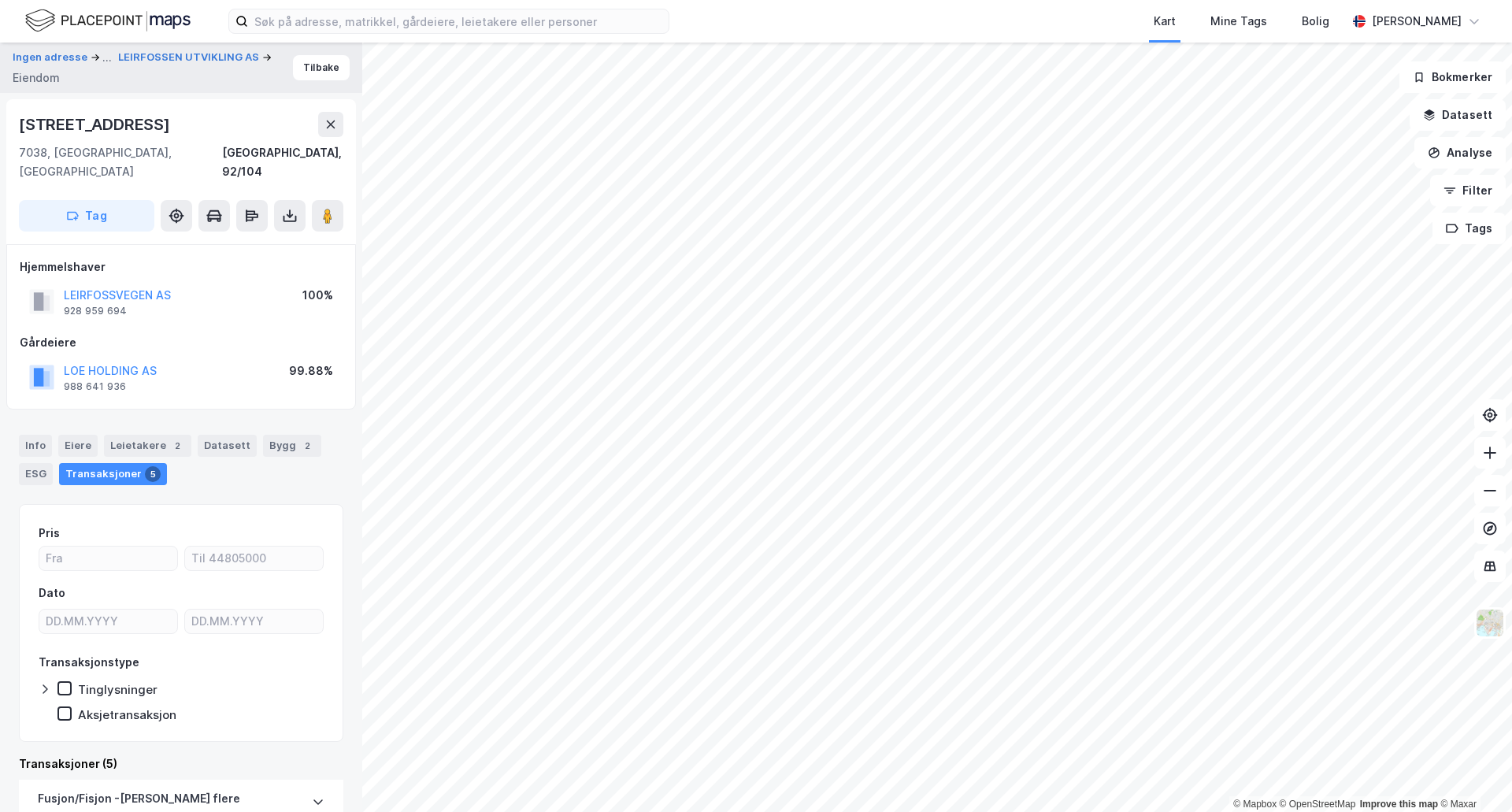 The width and height of the screenshot is (1512, 812). Describe the element at coordinates (127, 714) in the screenshot. I see `div: Aksjetransaksjon` at that location.